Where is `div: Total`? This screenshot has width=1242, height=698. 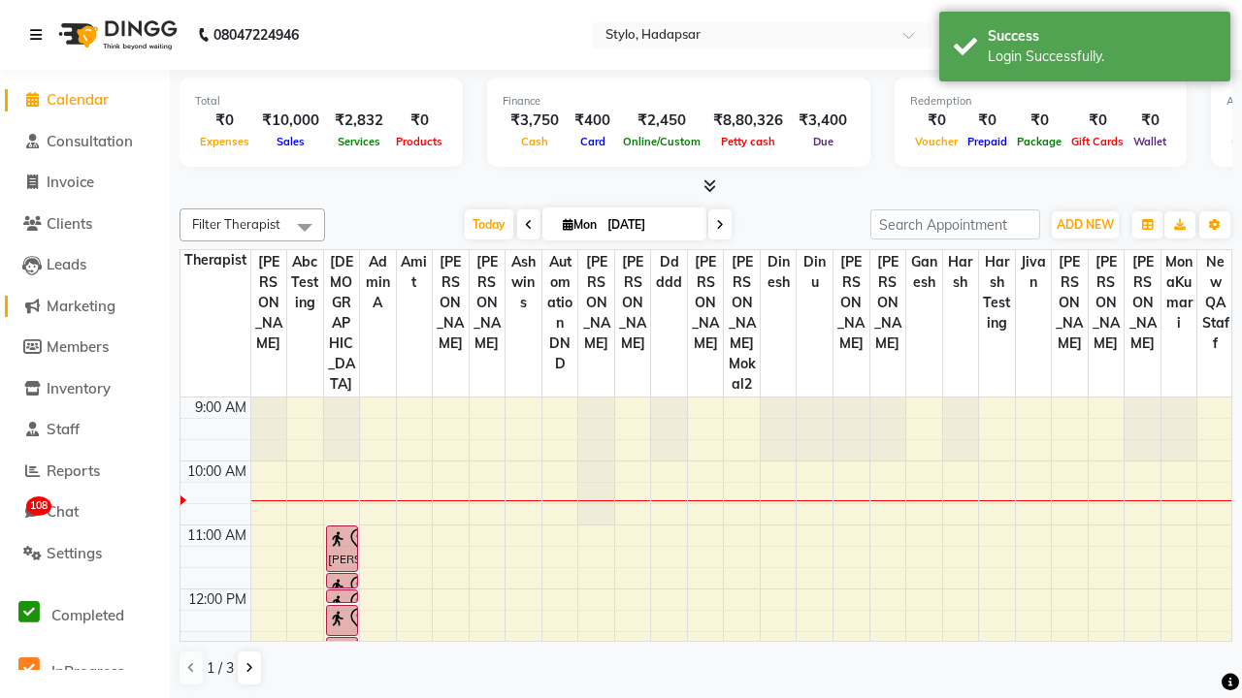
div: Total is located at coordinates (321, 101).